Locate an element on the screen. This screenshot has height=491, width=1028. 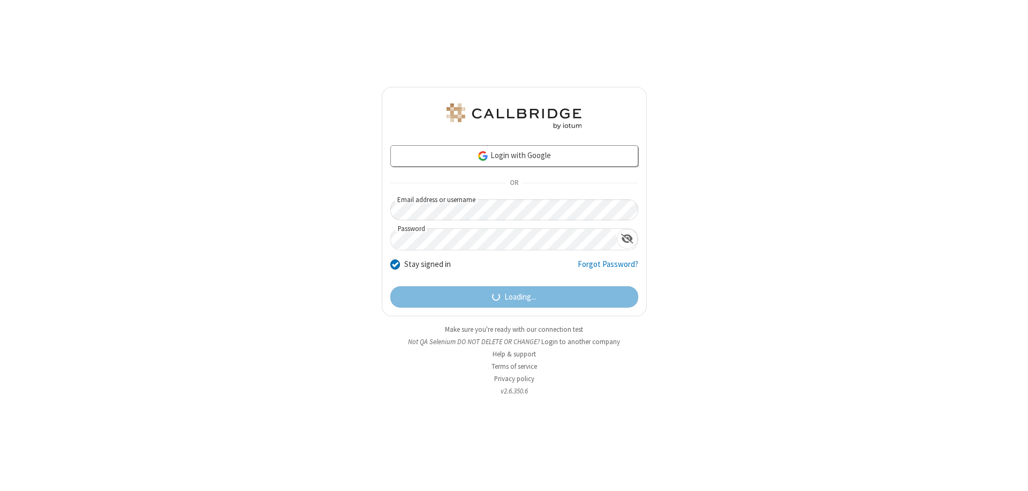
img: google-icon.png is located at coordinates (483, 156).